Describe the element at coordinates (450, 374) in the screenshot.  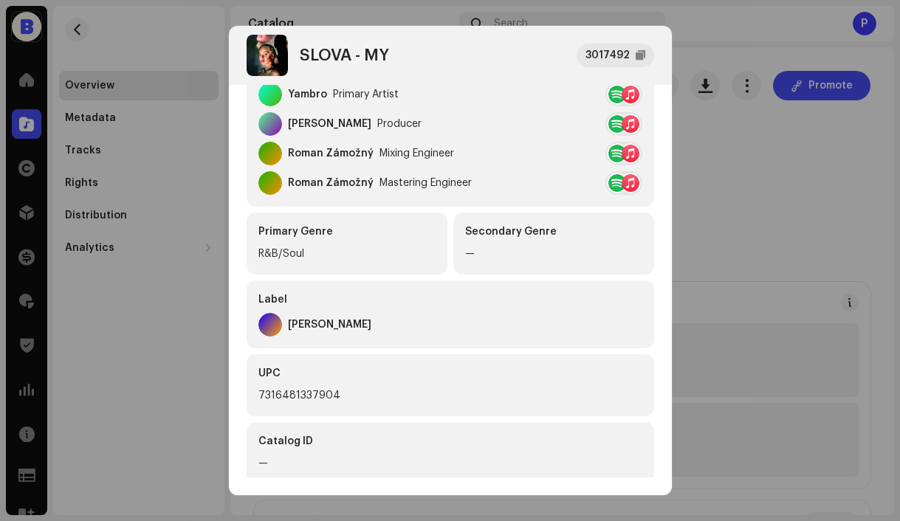
I see `div: UPC` at that location.